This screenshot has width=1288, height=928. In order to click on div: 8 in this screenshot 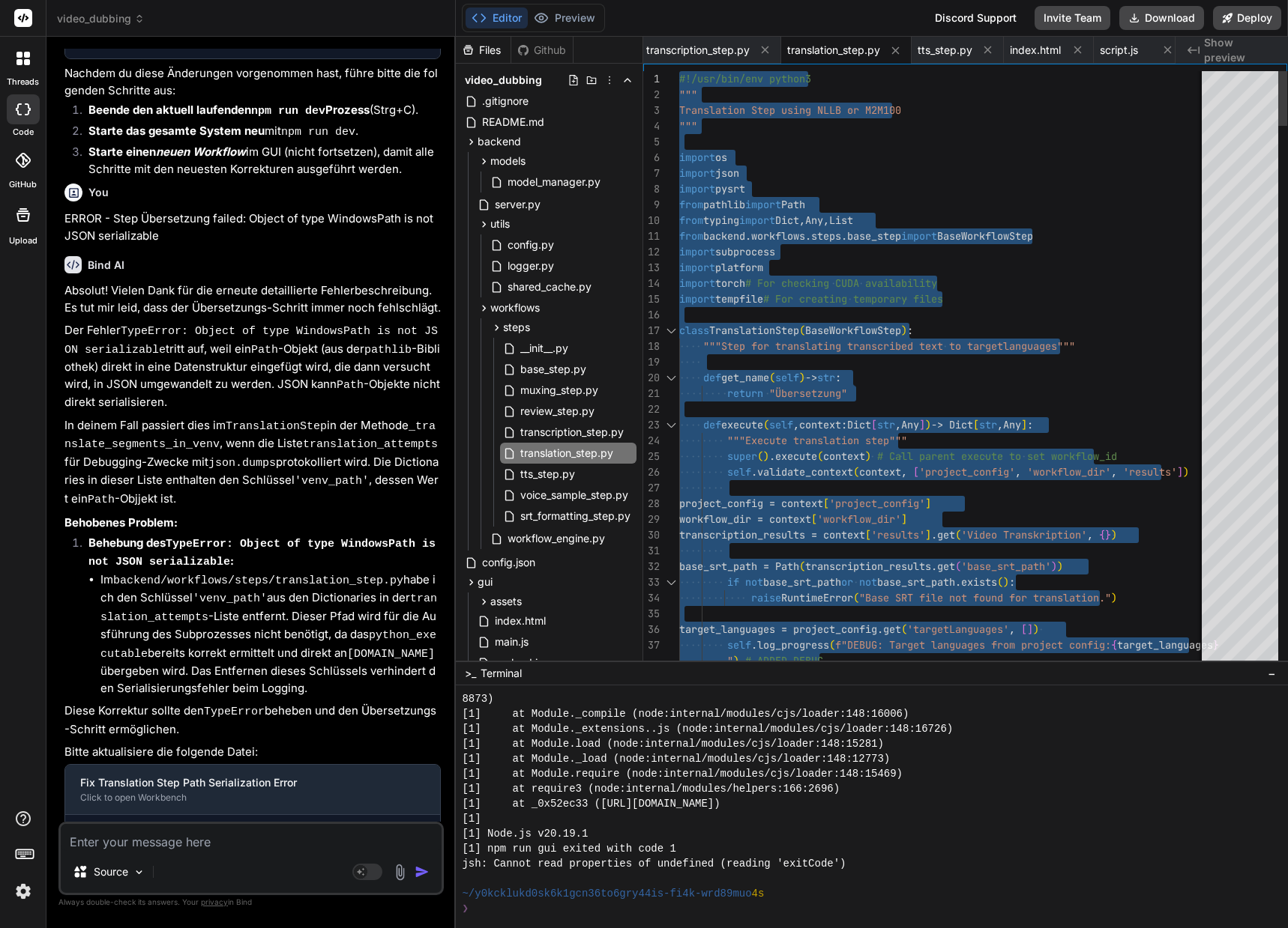, I will do `click(651, 189)`.